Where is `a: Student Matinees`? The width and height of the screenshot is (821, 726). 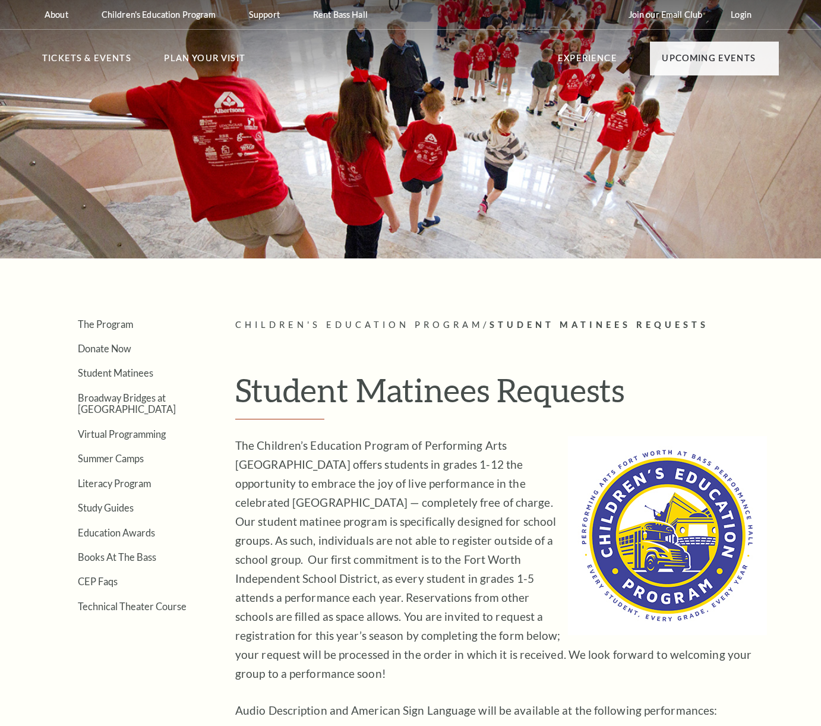
a: Student Matinees is located at coordinates (115, 373).